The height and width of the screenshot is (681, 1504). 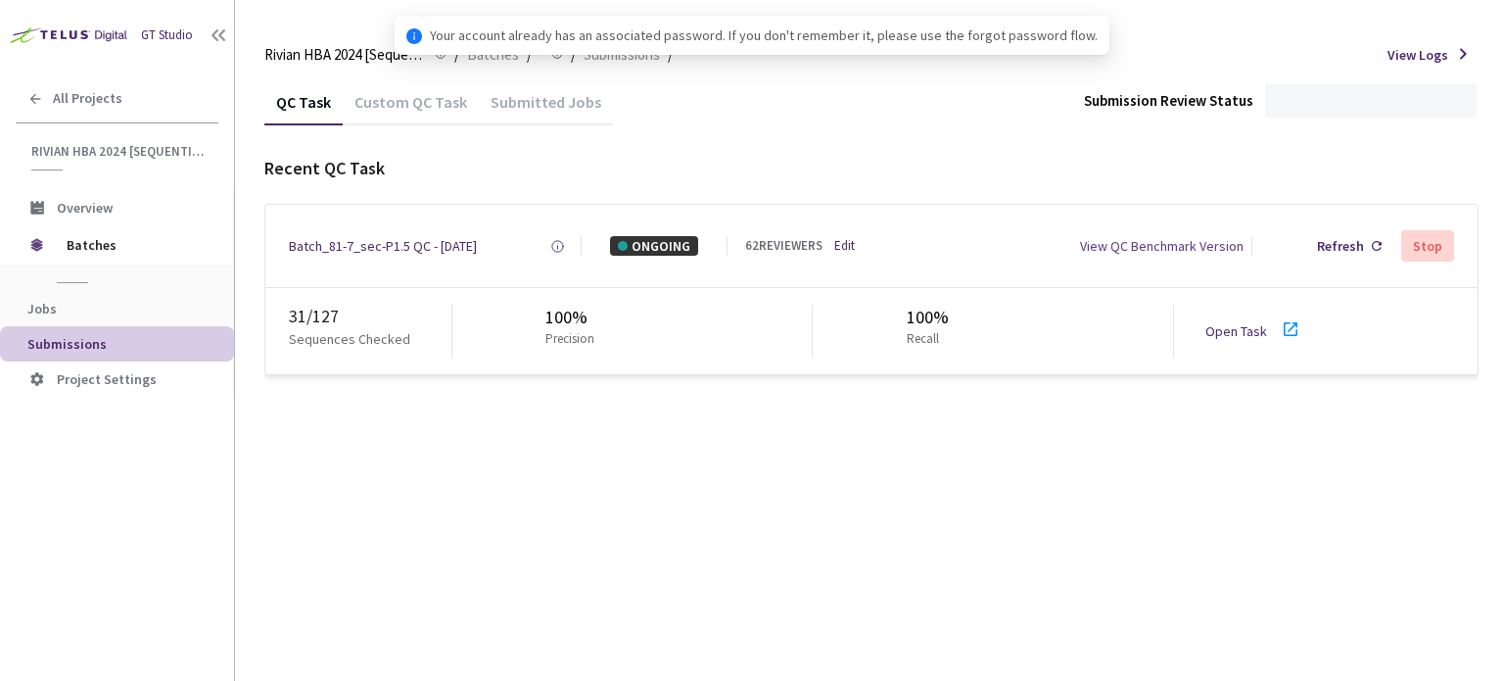 What do you see at coordinates (414, 36) in the screenshot?
I see `span: info-circle` at bounding box center [414, 36].